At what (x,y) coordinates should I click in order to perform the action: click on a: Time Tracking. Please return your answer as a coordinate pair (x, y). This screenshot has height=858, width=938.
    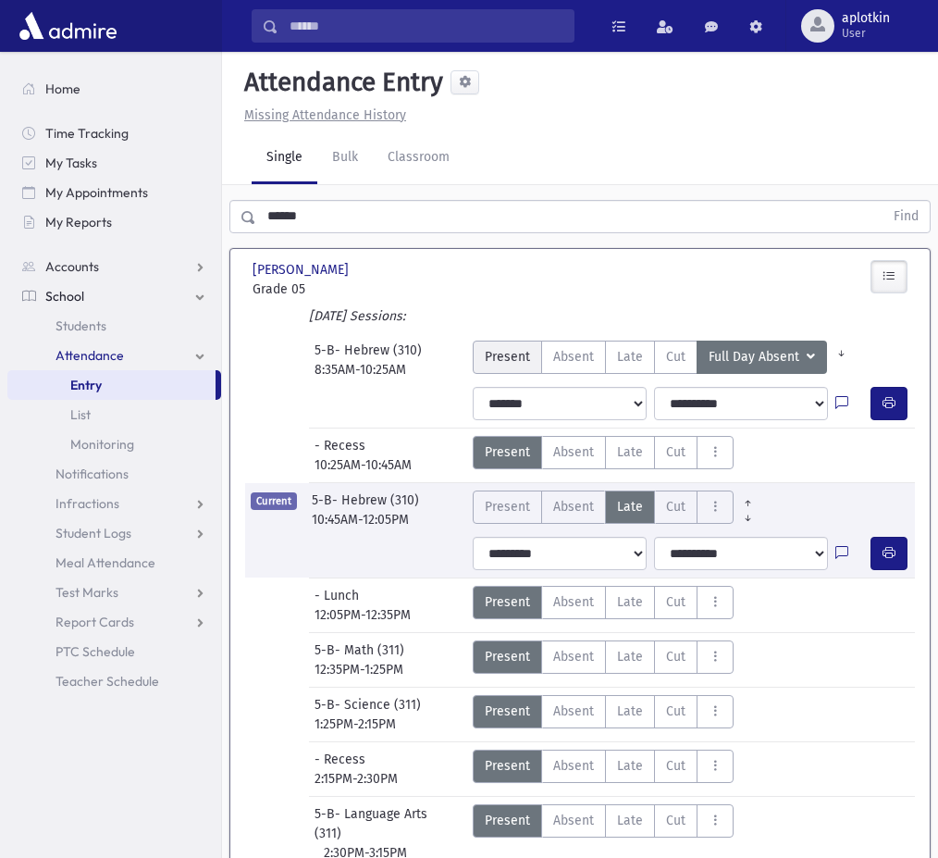
    Looking at the image, I should click on (114, 133).